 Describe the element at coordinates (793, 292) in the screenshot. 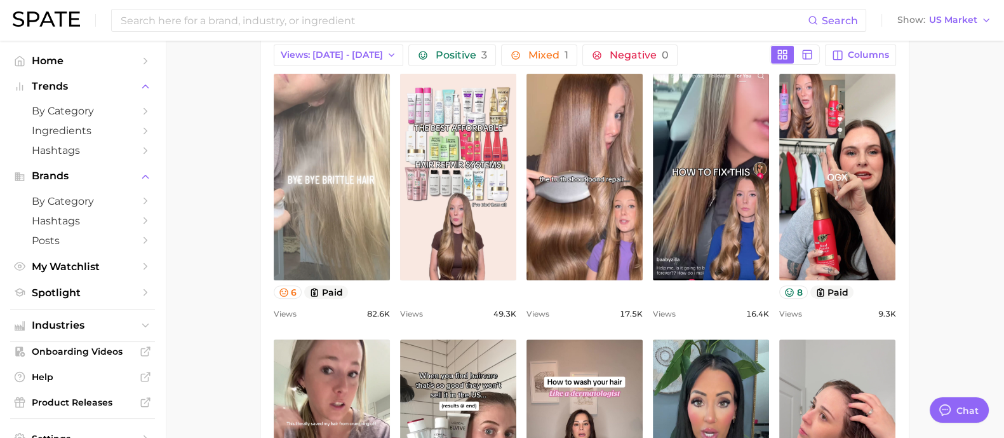

I see `button: 8` at that location.